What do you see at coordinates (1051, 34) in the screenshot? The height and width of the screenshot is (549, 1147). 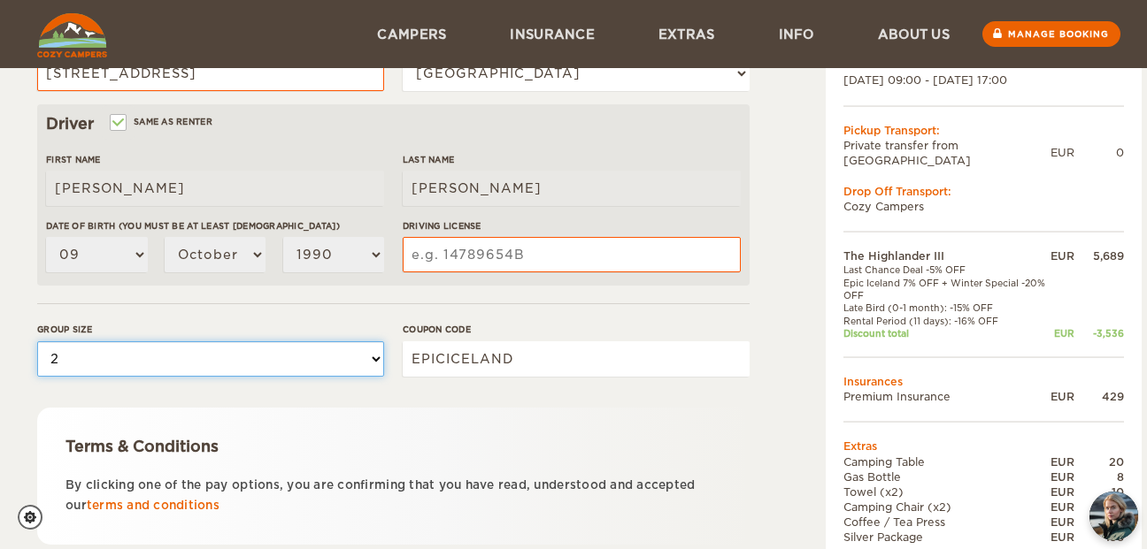 I see `a: Manage booking` at bounding box center [1051, 34].